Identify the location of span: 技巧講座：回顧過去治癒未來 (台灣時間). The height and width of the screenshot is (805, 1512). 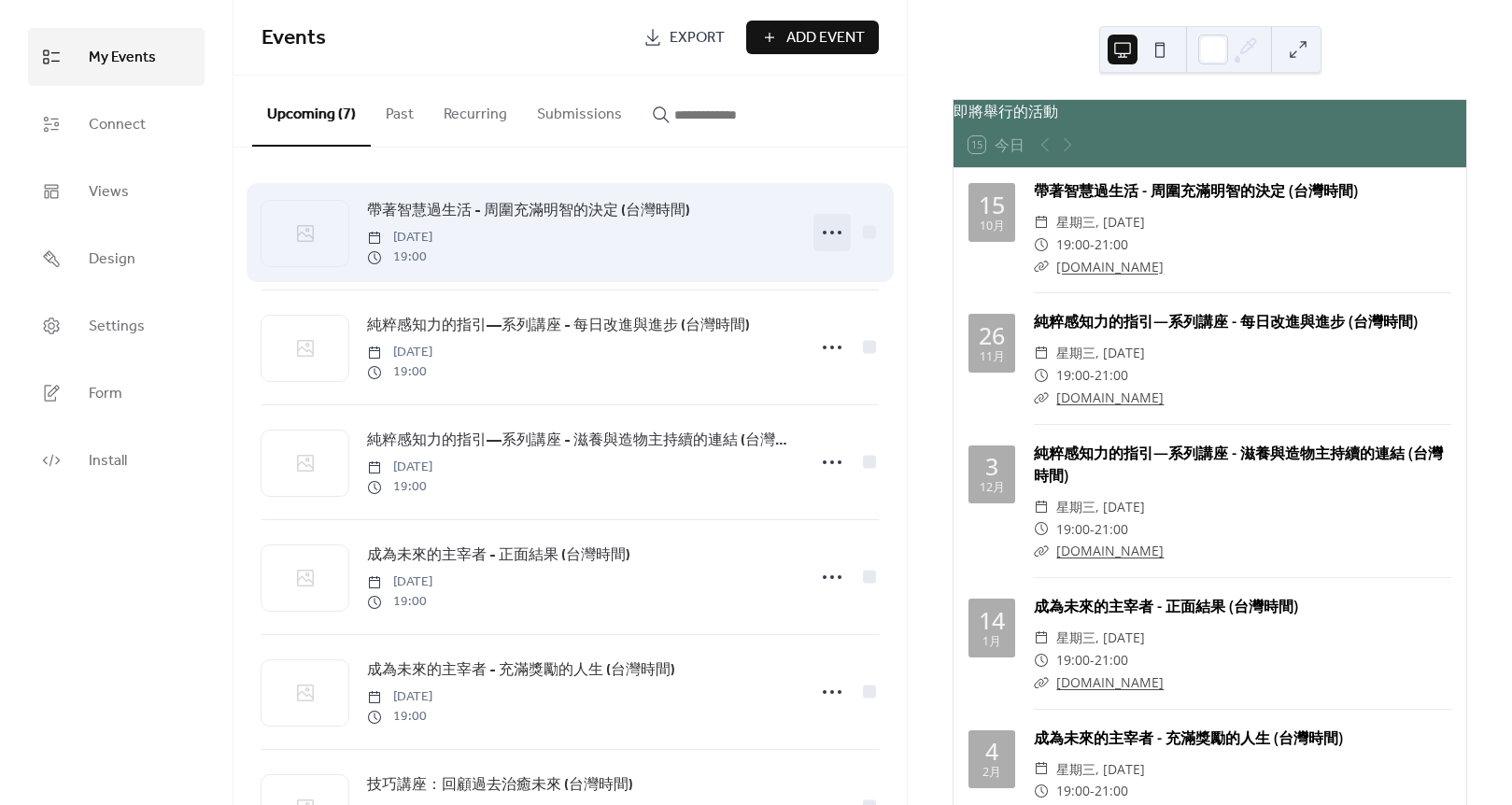
(500, 785).